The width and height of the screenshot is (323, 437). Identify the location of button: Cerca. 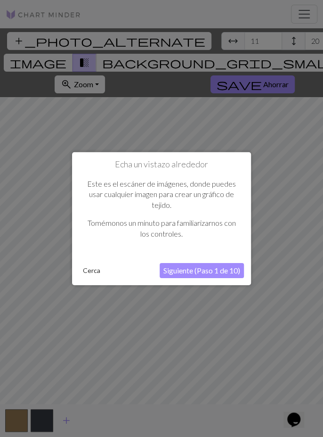
(91, 271).